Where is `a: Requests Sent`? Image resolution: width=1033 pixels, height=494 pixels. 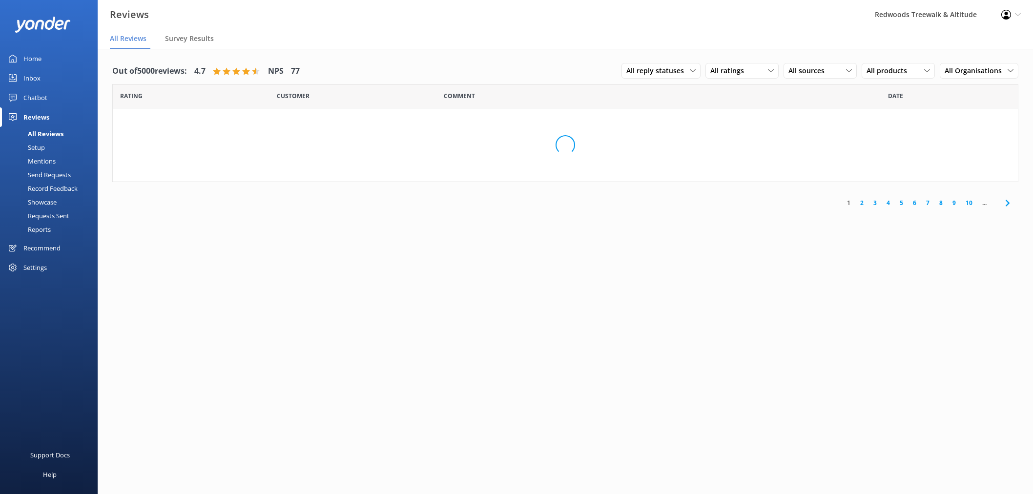 a: Requests Sent is located at coordinates (52, 216).